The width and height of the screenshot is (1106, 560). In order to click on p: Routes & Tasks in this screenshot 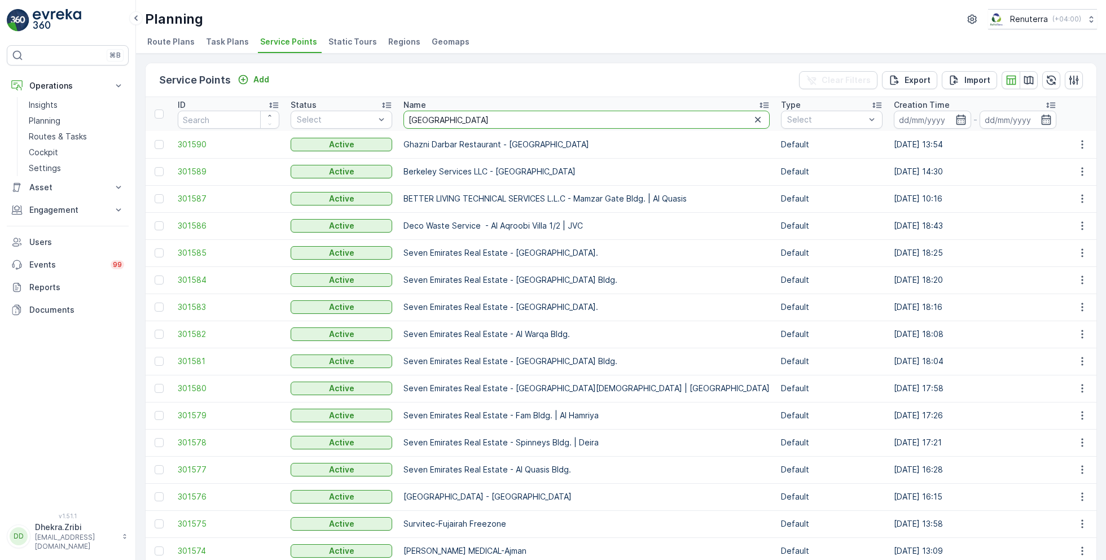, I will do `click(58, 137)`.